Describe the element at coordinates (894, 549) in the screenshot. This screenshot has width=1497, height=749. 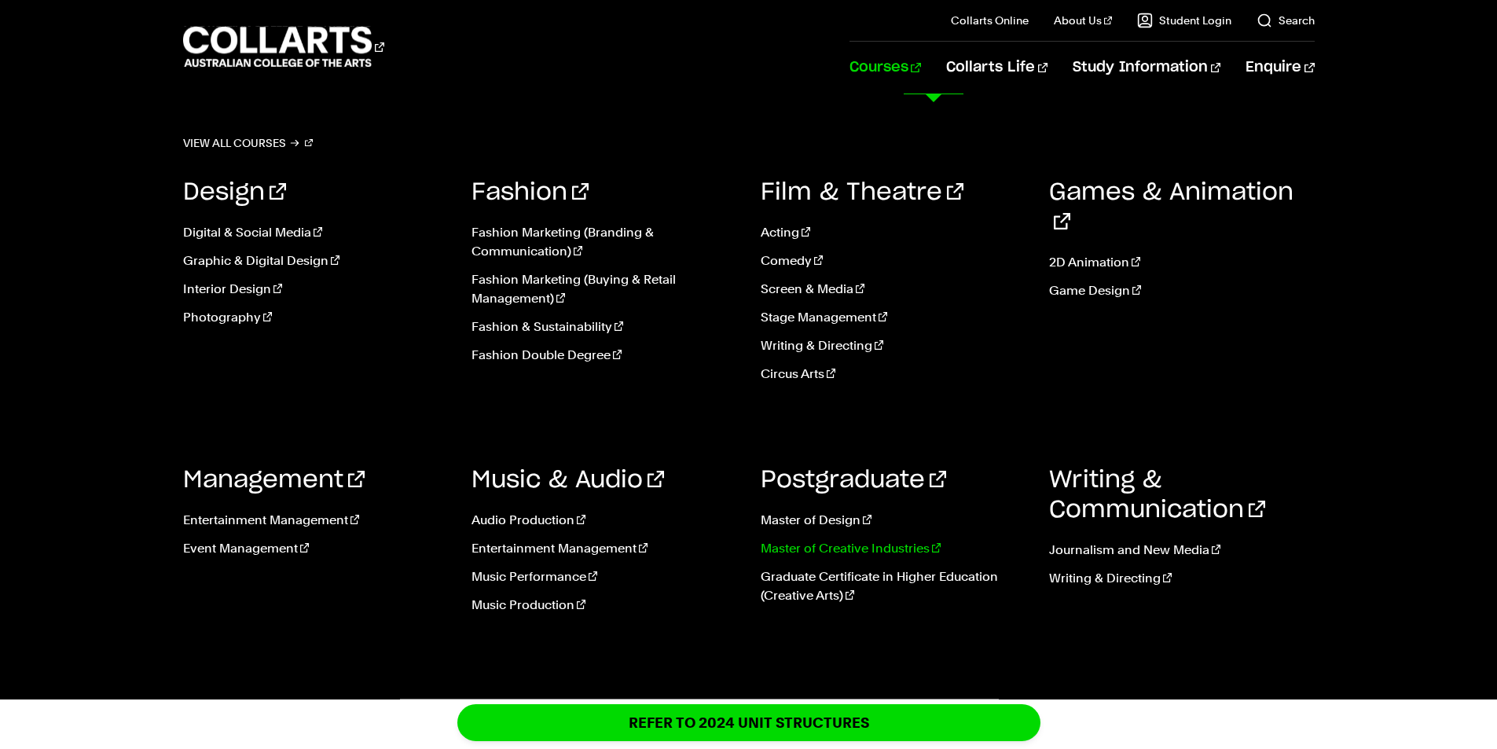
I see `a: Master of Creative Industries` at that location.